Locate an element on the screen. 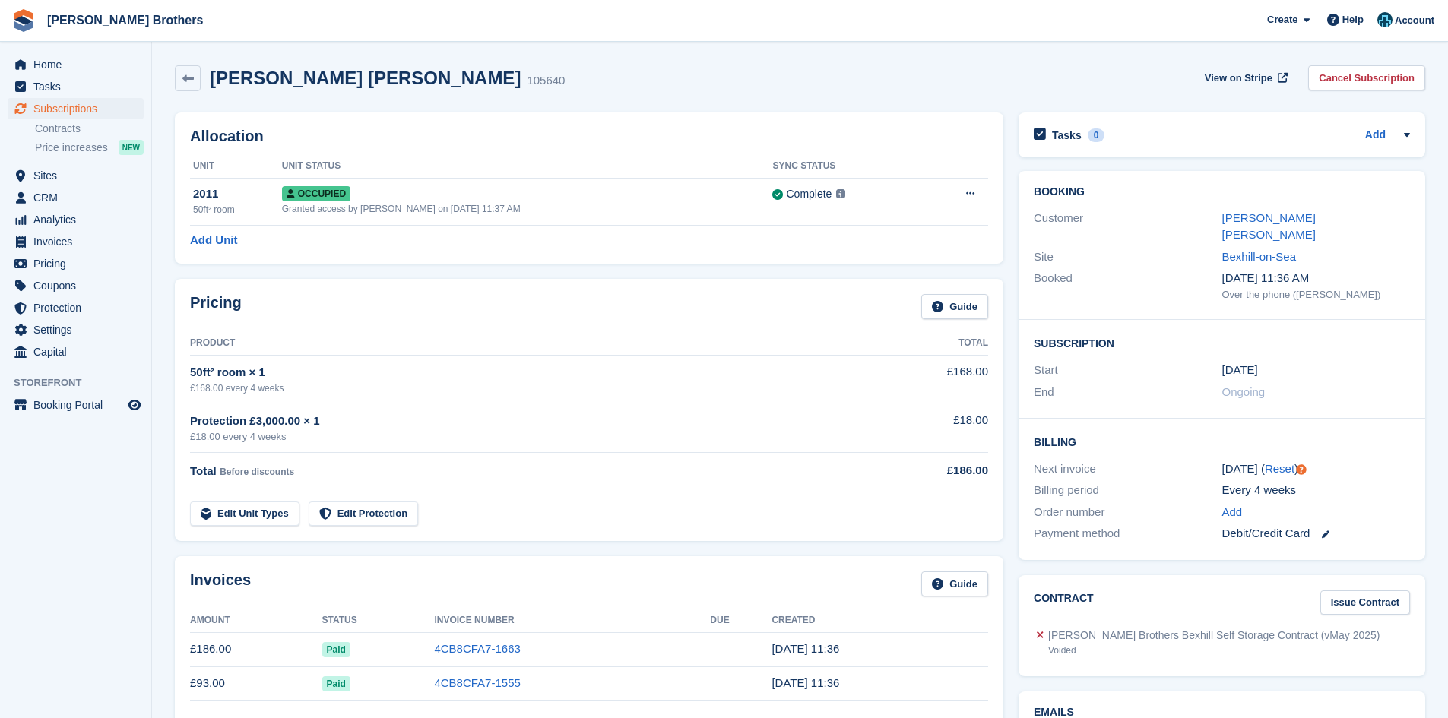 This screenshot has width=1448, height=718. th: Unit is located at coordinates (236, 167).